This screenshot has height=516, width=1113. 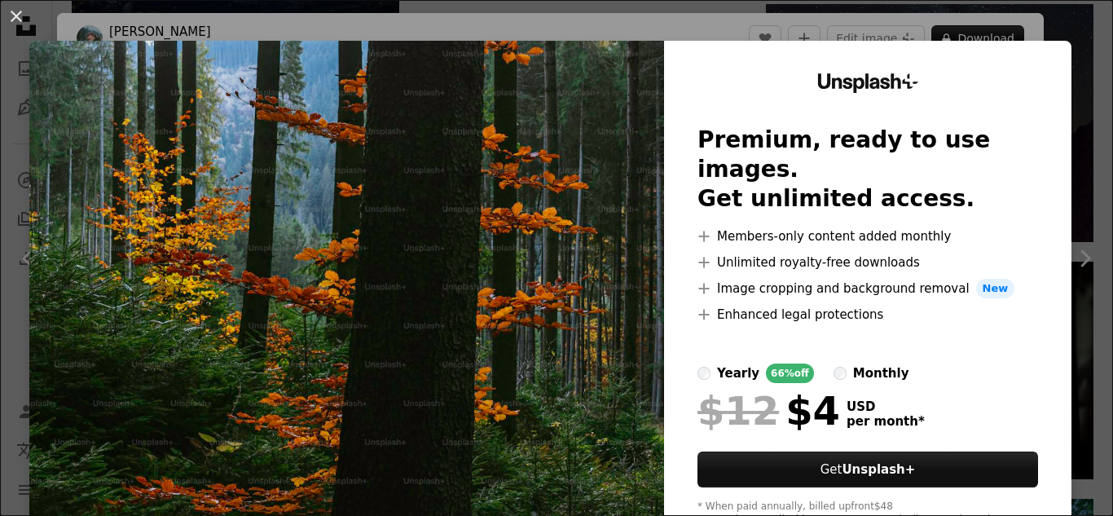 I want to click on li: Enhanced legal protections, so click(x=868, y=315).